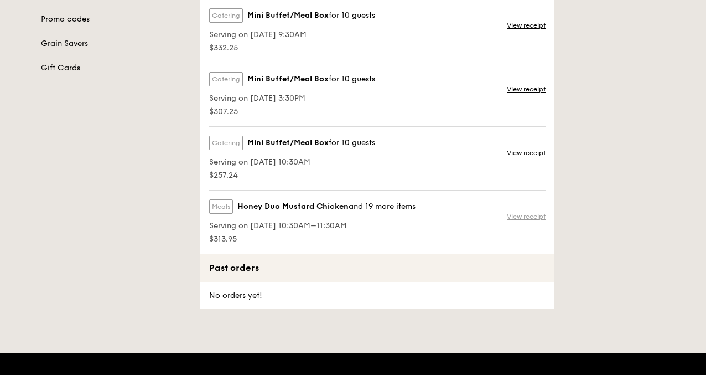  Describe the element at coordinates (377, 267) in the screenshot. I see `div: Past orders` at that location.